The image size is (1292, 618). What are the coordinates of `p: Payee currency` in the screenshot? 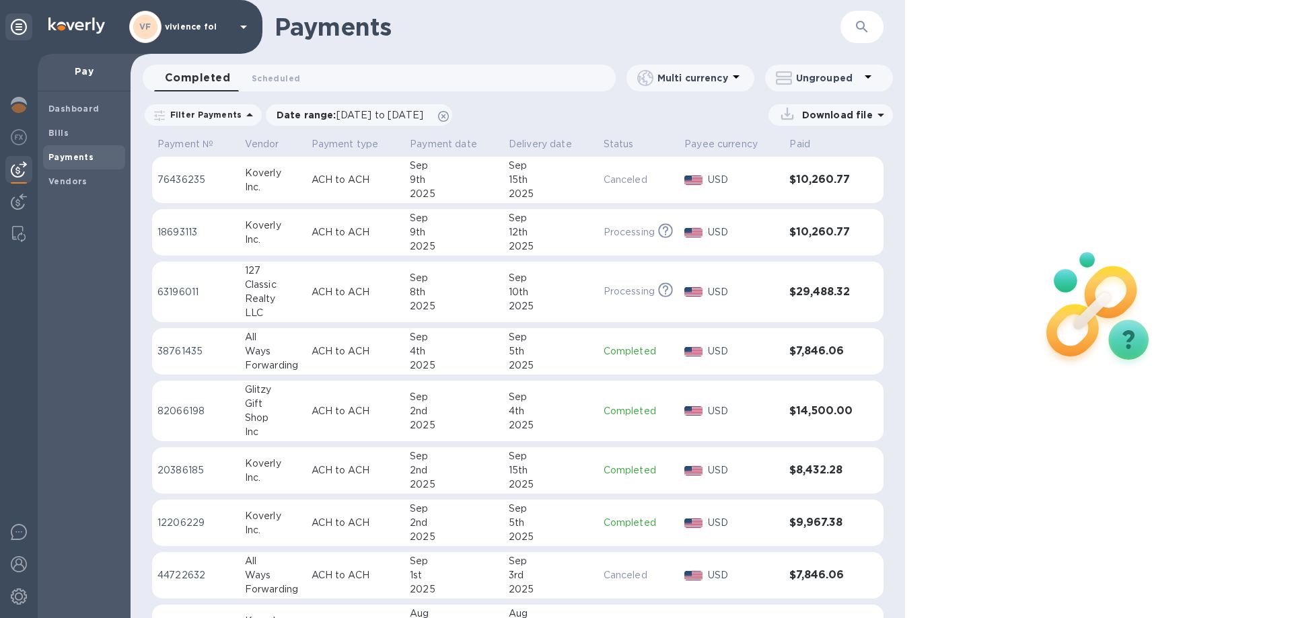 It's located at (721, 144).